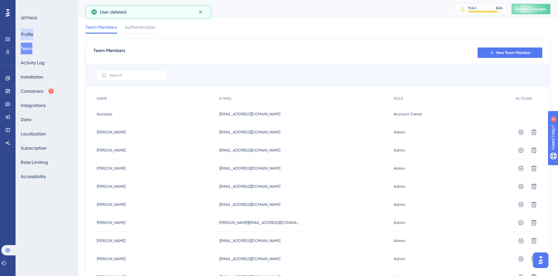  Describe the element at coordinates (262, 9) in the screenshot. I see `div: Team` at that location.